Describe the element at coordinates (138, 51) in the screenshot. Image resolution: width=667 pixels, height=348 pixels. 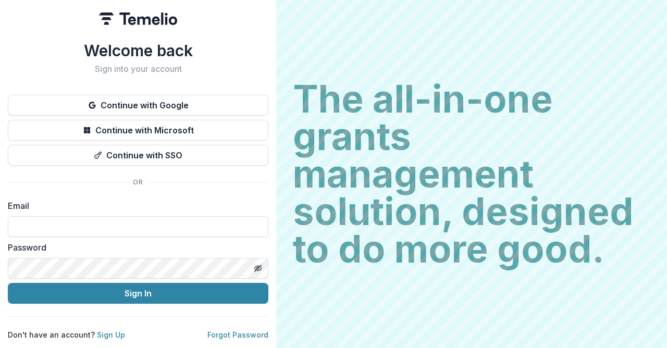
I see `h1: Welcome back` at that location.